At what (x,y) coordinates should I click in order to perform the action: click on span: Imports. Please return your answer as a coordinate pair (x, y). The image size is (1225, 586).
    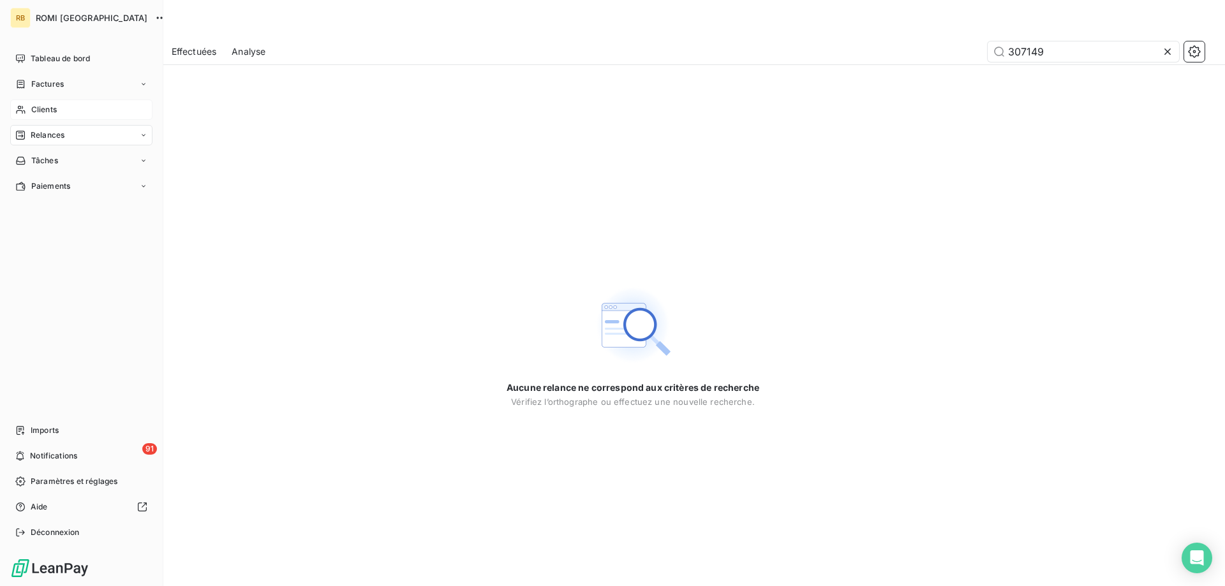
    Looking at the image, I should click on (45, 431).